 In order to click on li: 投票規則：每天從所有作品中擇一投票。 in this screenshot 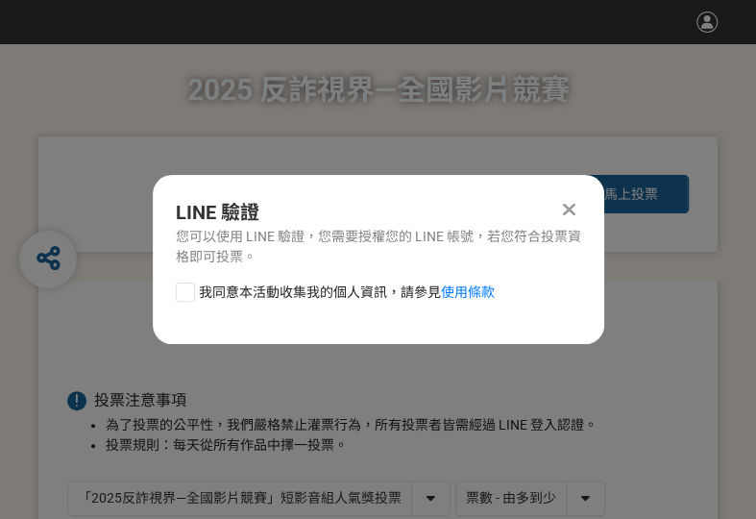, I will do `click(397, 445)`.